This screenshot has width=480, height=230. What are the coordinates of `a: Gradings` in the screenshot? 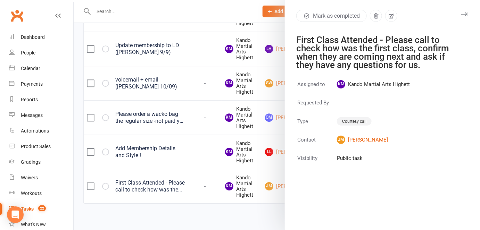 It's located at (41, 162).